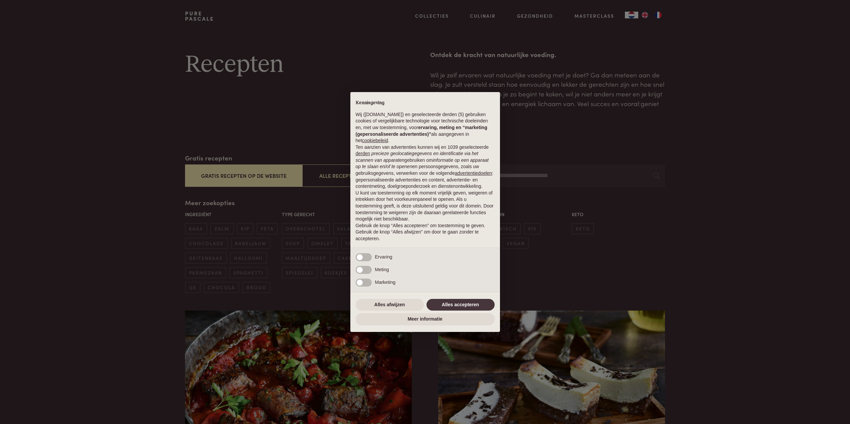 The width and height of the screenshot is (850, 424). What do you see at coordinates (417, 157) in the screenshot?
I see `em: precieze geolocatiegegevens en identificatie via het scannen van apparaten` at bounding box center [417, 157].